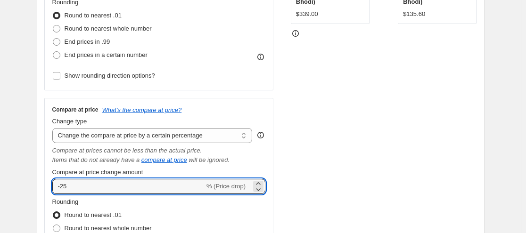 This screenshot has height=233, width=526. I want to click on div: $339.00, so click(307, 14).